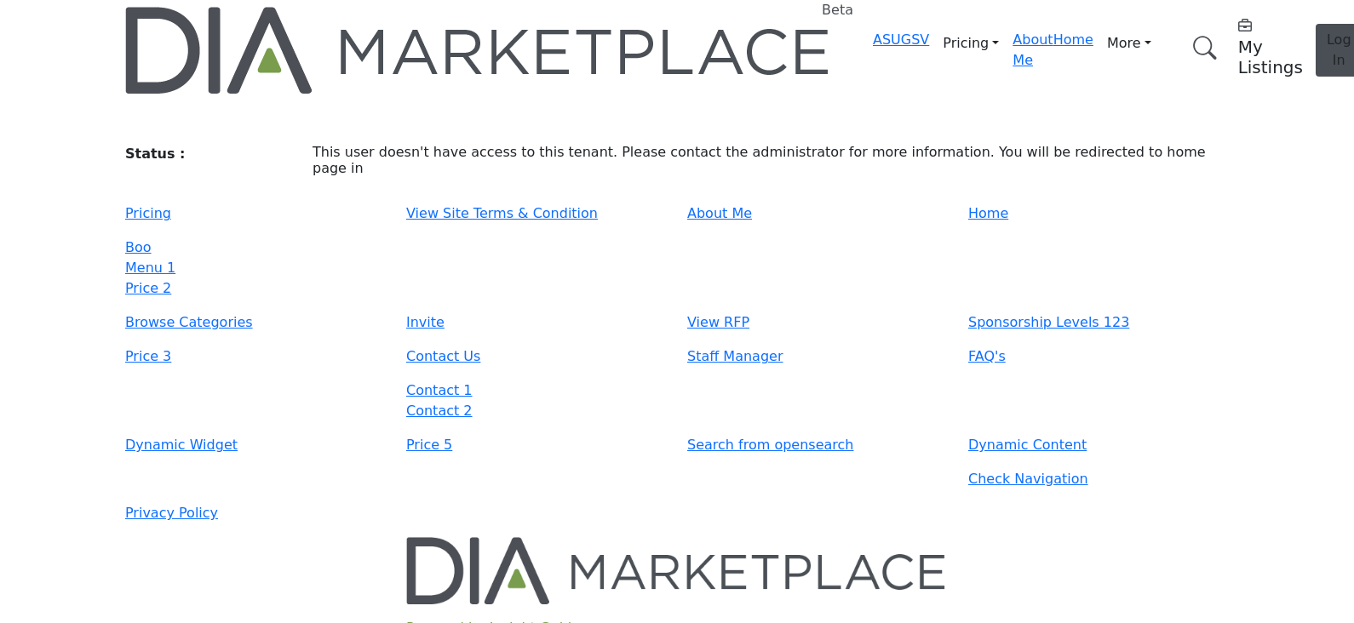 The width and height of the screenshot is (1354, 623). What do you see at coordinates (479, 50) in the screenshot?
I see `img: Site Logo` at bounding box center [479, 50].